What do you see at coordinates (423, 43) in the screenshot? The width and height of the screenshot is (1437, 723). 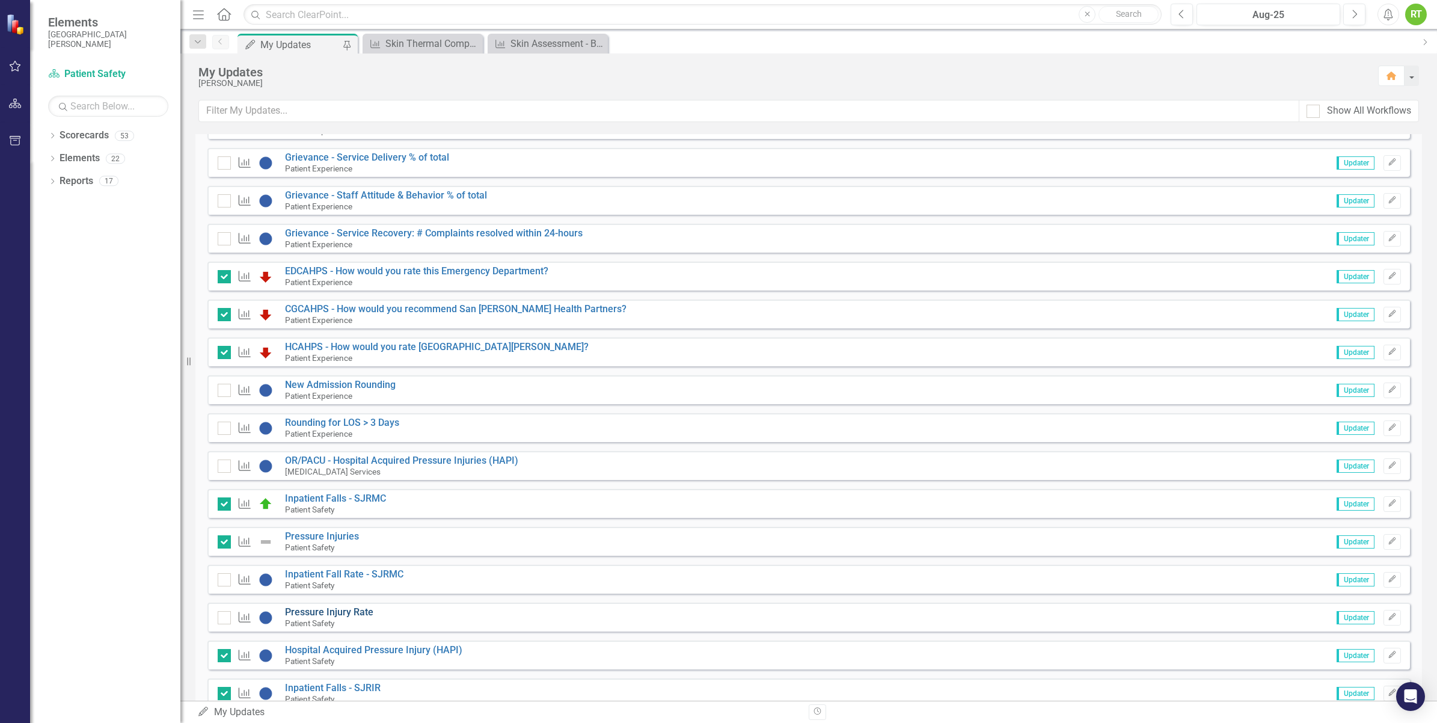 I see `a: Skin Thermal Compliance - By Department` at bounding box center [423, 43].